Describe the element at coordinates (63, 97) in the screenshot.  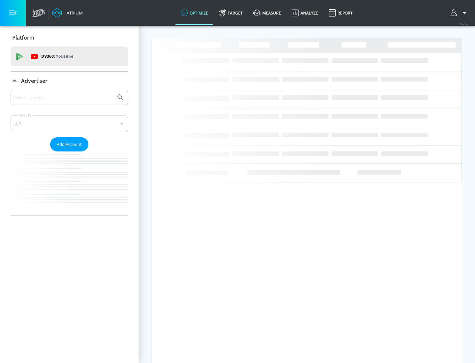
I see `input: Search by name` at that location.